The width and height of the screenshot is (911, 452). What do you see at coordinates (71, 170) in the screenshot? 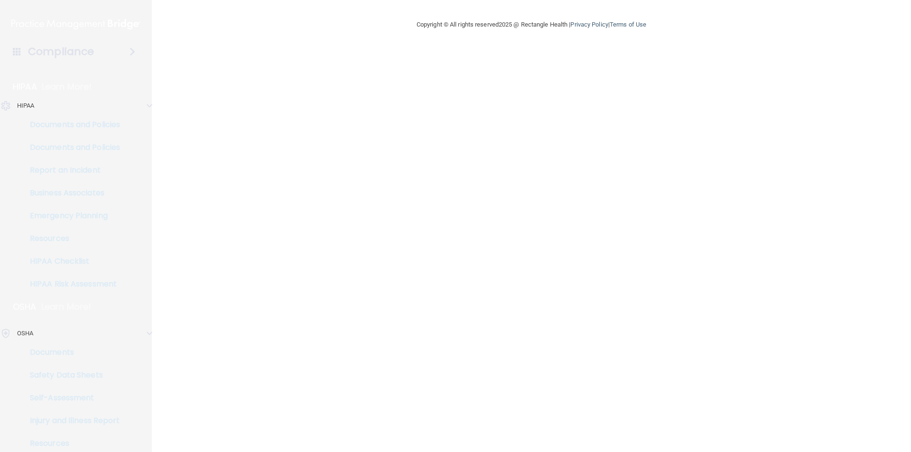
I see `p: Report an Incident` at bounding box center [71, 170].